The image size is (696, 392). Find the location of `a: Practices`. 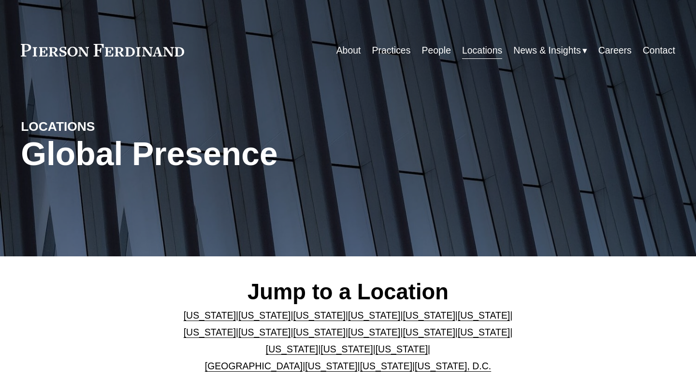

a: Practices is located at coordinates (391, 50).